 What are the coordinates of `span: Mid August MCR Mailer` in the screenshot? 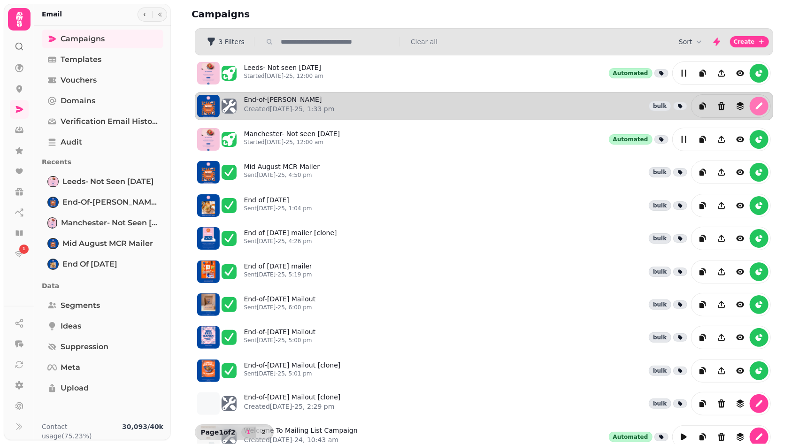 It's located at (108, 244).